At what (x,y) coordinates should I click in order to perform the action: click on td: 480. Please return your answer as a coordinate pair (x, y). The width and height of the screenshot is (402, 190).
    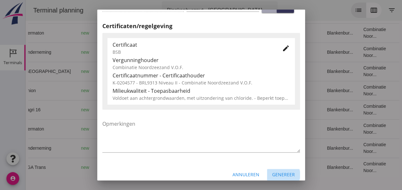
    Looking at the image, I should click on (166, 90).